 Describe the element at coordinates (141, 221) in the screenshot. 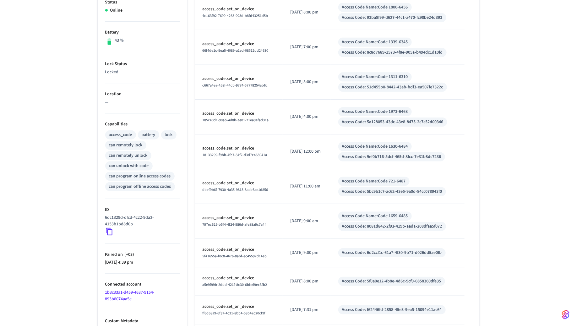

I see `p: 6dc1329d-dfcd-4c22-9da3-4153b1bd8d0b` at that location.